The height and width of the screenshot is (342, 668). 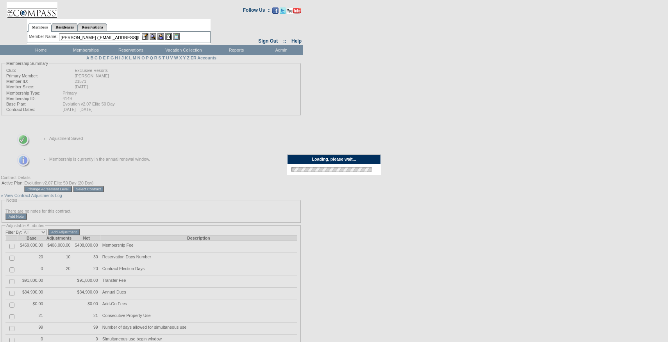 I want to click on img: b_calculator.gif, so click(x=176, y=36).